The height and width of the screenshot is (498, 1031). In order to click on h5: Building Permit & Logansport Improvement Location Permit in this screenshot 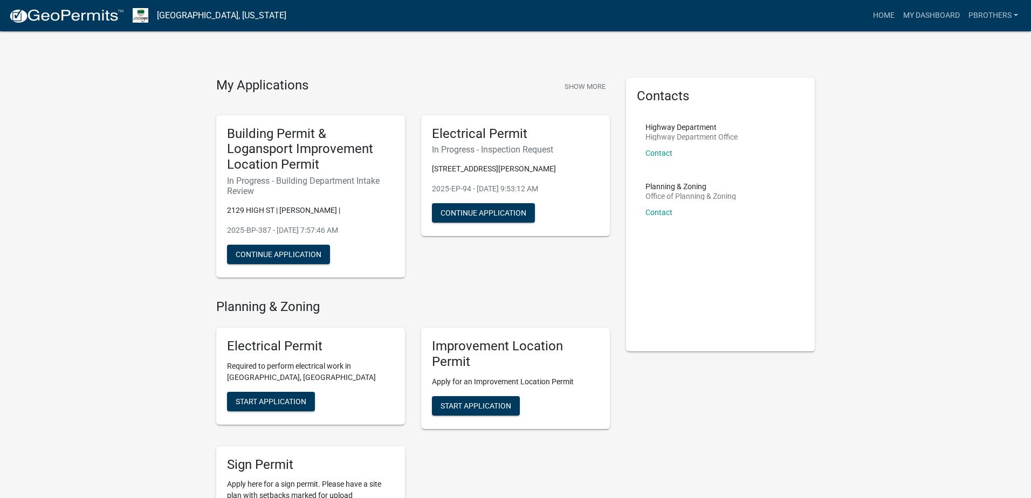, I will do `click(311, 149)`.